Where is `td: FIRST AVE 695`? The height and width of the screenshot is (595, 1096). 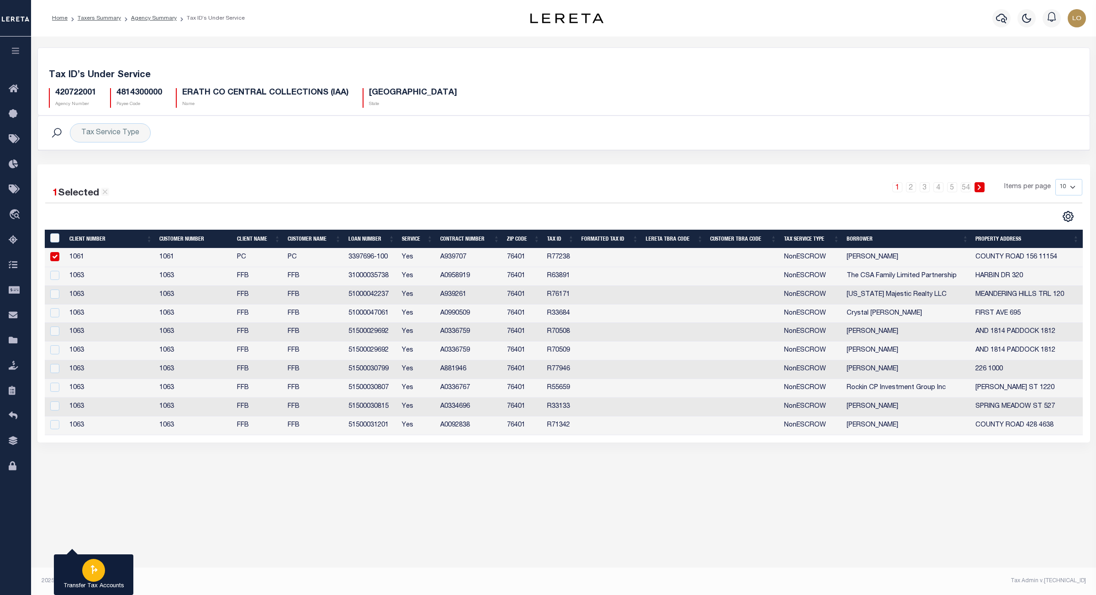
td: FIRST AVE 695 is located at coordinates (1027, 314).